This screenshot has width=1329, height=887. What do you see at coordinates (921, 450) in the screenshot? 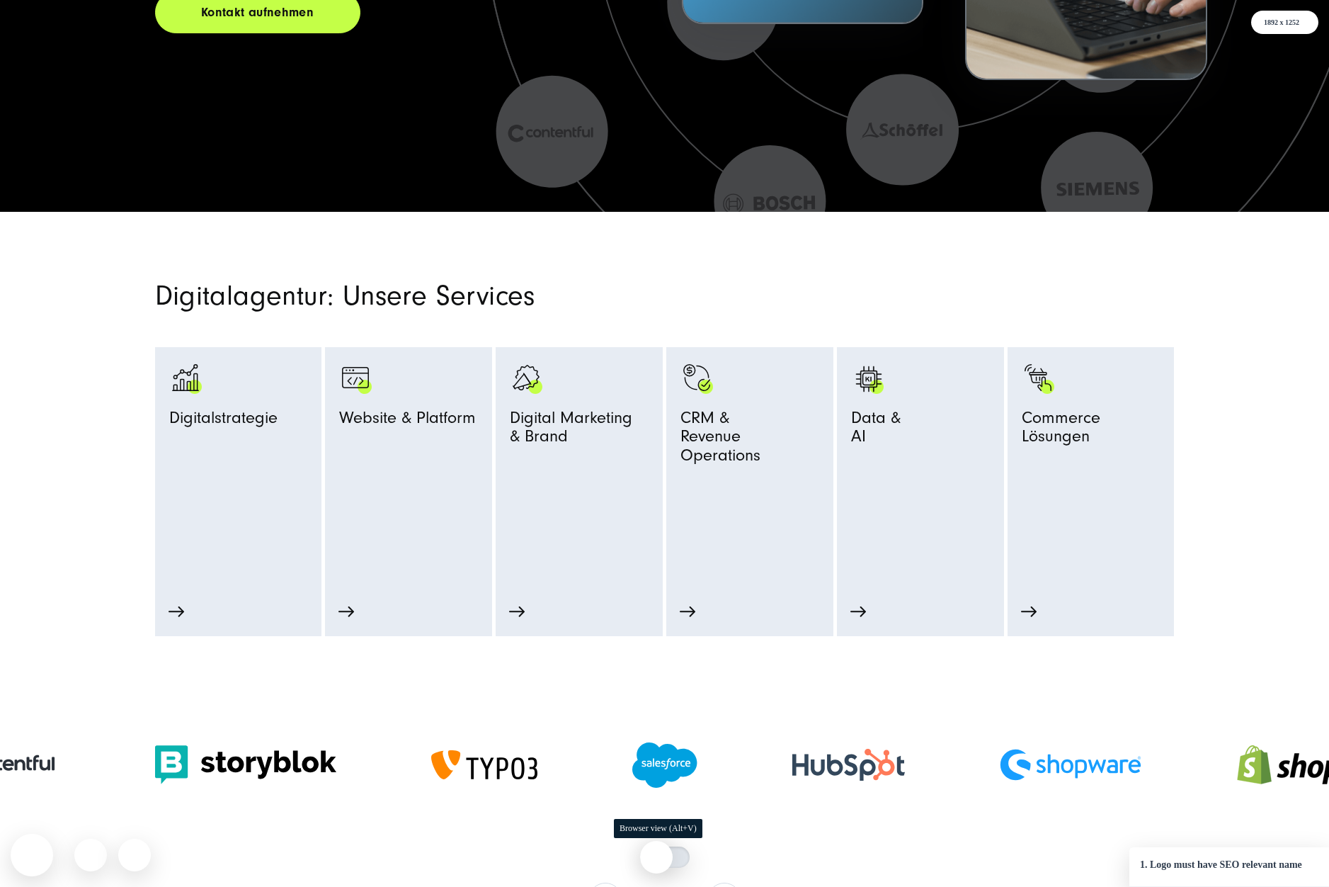
I see `a: KI KI Data &AI` at bounding box center [921, 450].